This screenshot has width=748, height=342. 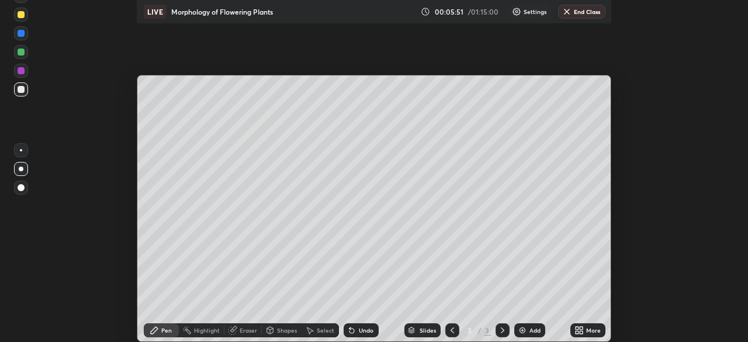 What do you see at coordinates (567, 12) in the screenshot?
I see `img: end-class-cross` at bounding box center [567, 12].